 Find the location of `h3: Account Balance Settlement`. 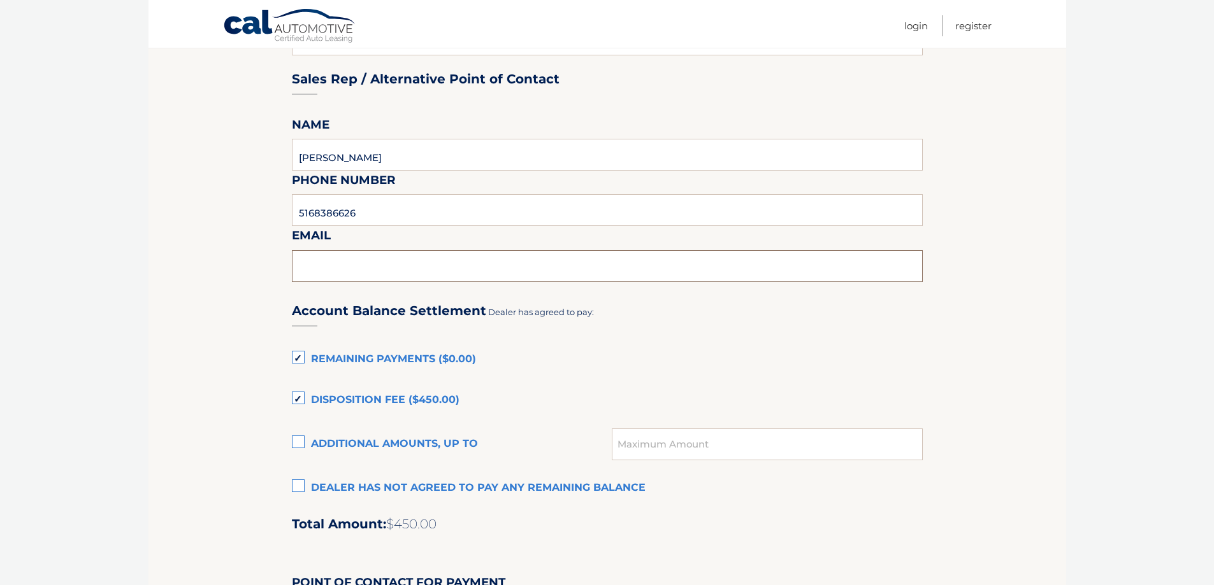

h3: Account Balance Settlement is located at coordinates (389, 311).